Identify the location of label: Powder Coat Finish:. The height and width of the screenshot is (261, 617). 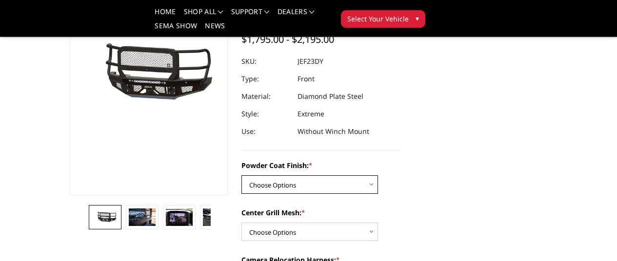
(320, 165).